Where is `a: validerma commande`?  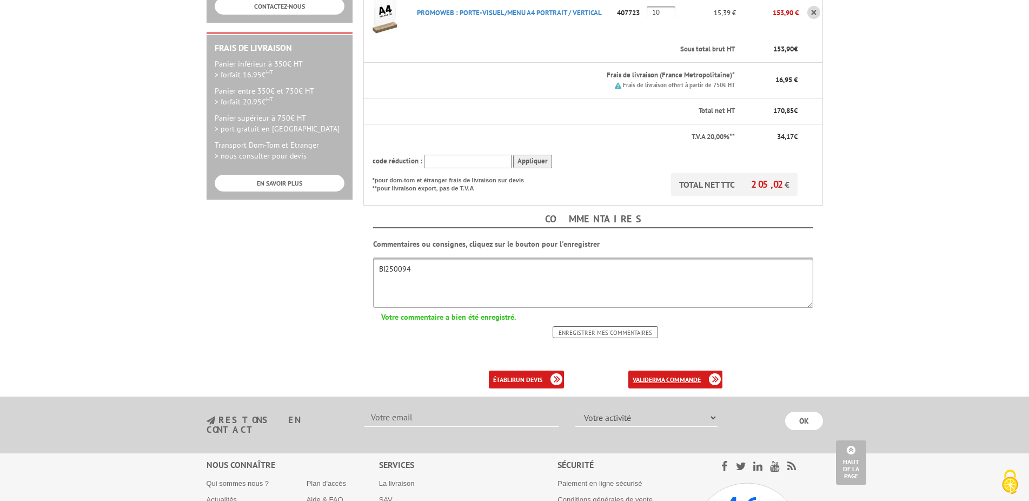
a: validerma commande is located at coordinates (675, 379).